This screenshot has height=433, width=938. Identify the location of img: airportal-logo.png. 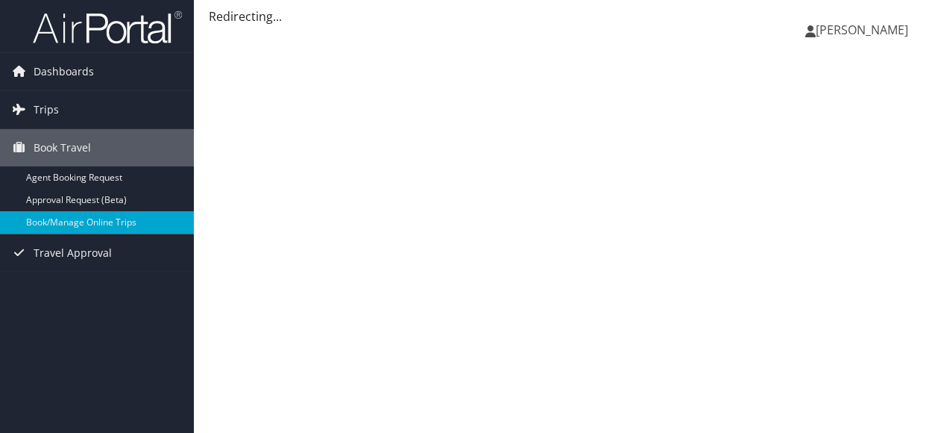
(107, 27).